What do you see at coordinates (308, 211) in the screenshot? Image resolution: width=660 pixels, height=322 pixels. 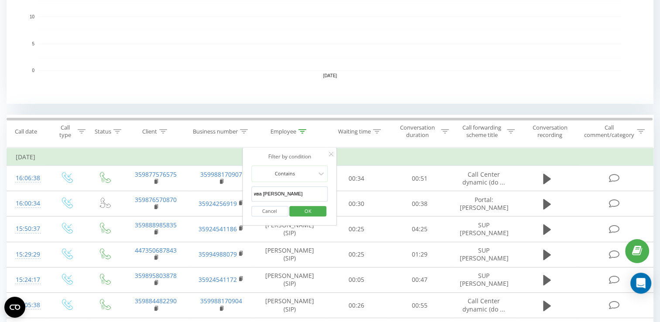 I see `button: OK` at bounding box center [308, 211].